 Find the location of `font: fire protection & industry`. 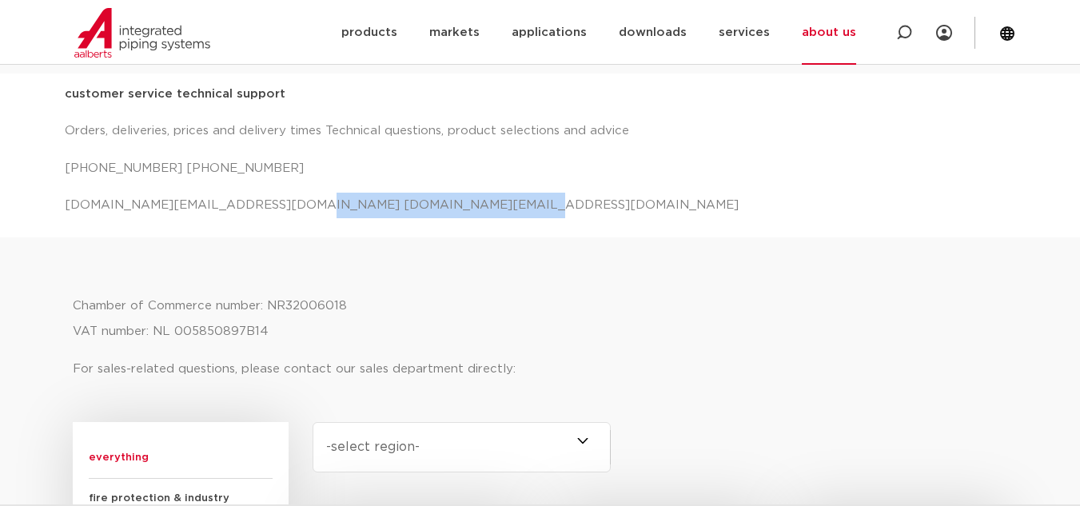

font: fire protection & industry is located at coordinates (159, 498).